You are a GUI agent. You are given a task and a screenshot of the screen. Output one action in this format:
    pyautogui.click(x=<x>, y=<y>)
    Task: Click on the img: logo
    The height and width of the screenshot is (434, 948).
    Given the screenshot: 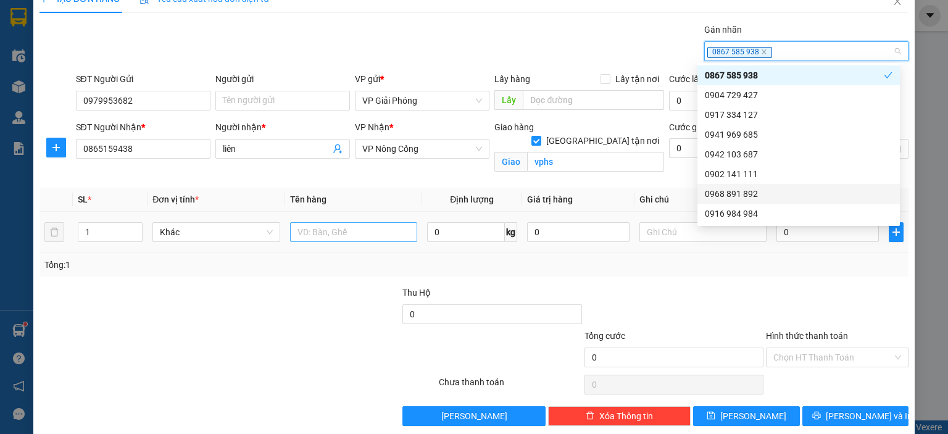 What is the action you would take?
    pyautogui.click(x=16, y=64)
    